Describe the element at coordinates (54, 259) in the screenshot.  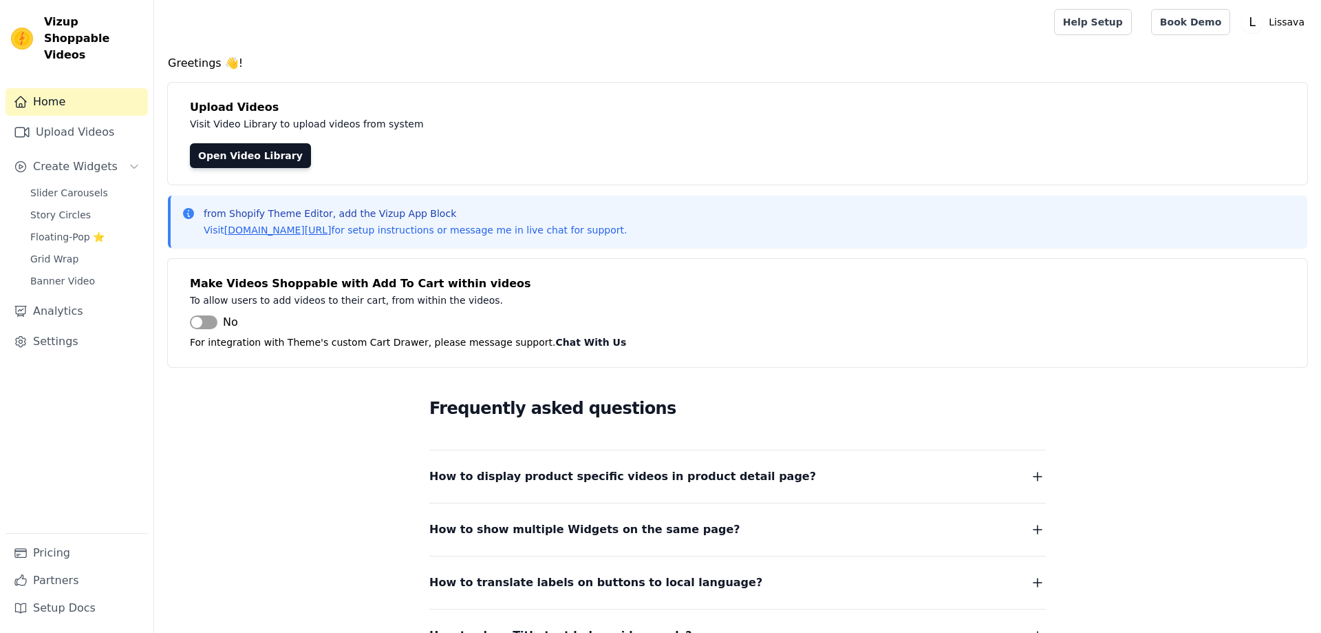
I see `span: Grid Wrap` at that location.